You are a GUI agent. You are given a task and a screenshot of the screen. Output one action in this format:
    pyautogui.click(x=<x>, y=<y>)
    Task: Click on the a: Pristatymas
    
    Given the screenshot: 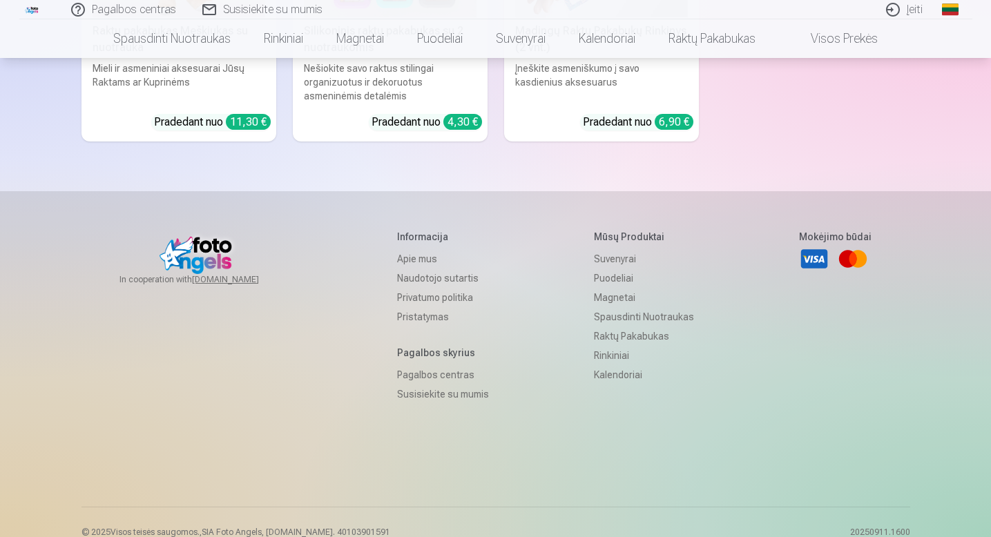 What is the action you would take?
    pyautogui.click(x=443, y=317)
    